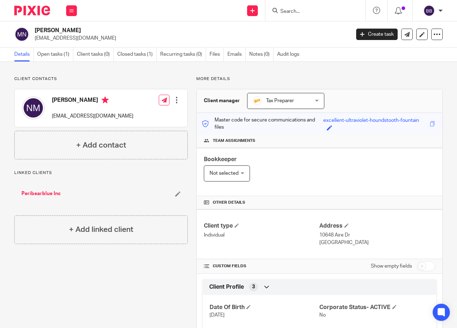  What do you see at coordinates (24, 54) in the screenshot?
I see `a: Details` at bounding box center [24, 54].